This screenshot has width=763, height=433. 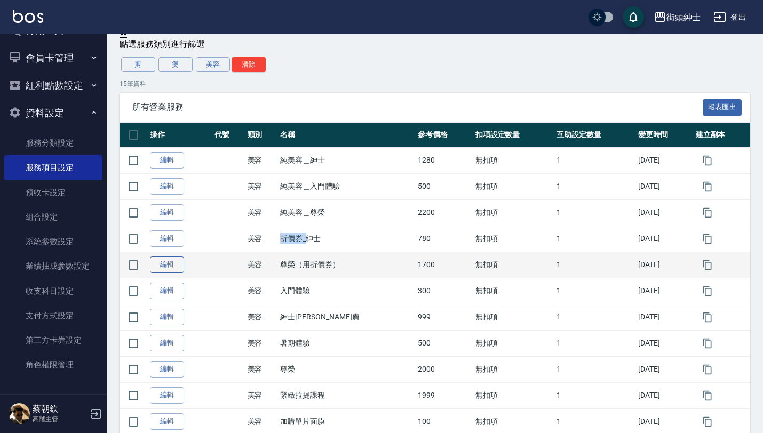 I want to click on div: 點選服務類別進行篩選, so click(x=435, y=44).